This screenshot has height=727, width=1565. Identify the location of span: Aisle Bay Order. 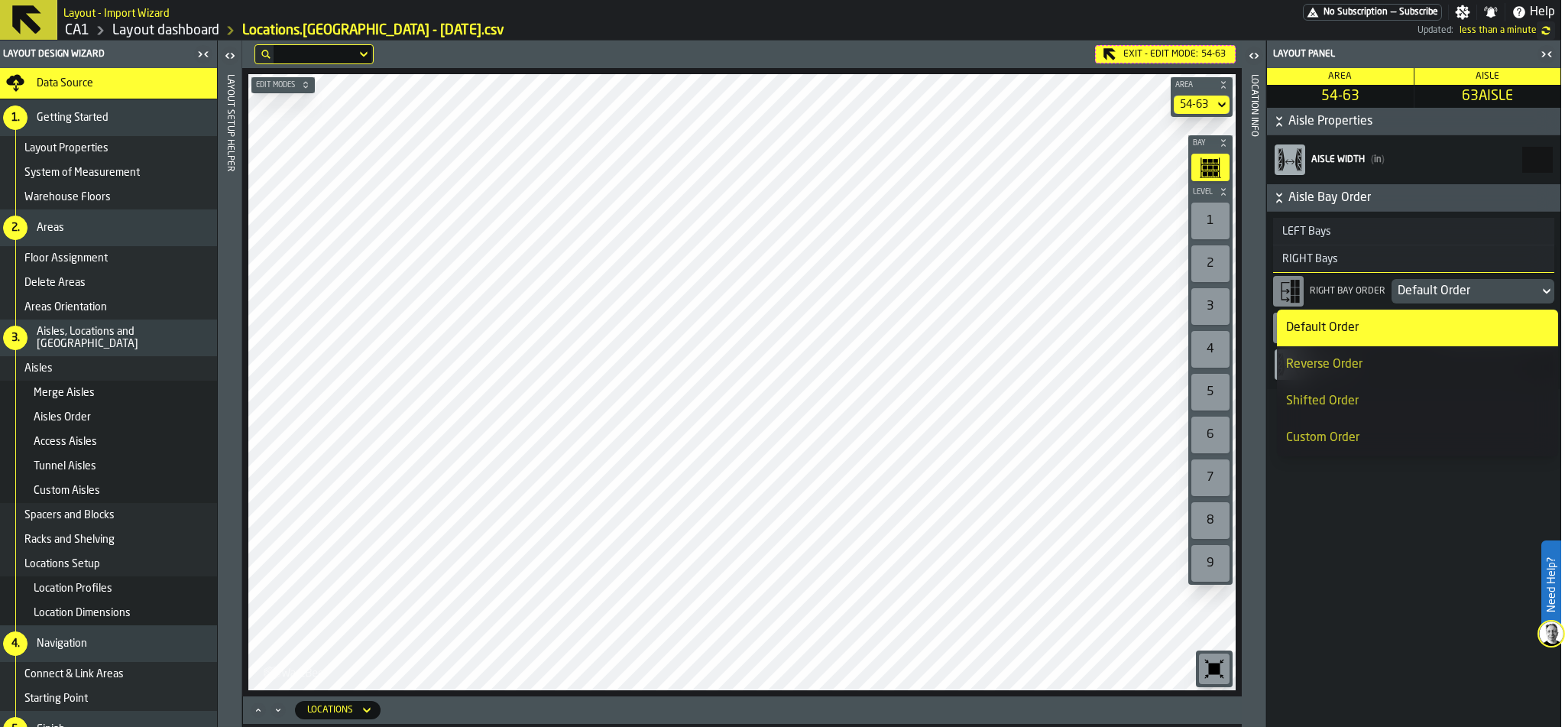
(1423, 198).